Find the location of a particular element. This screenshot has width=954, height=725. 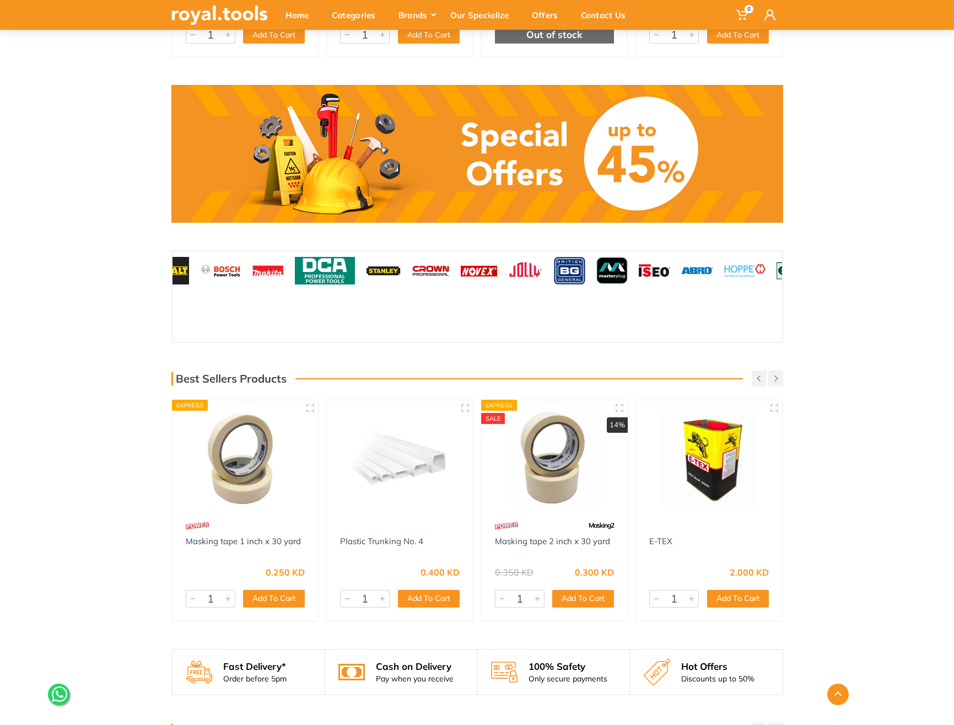

img: Royal Tools Brand - Novex is located at coordinates (479, 271).